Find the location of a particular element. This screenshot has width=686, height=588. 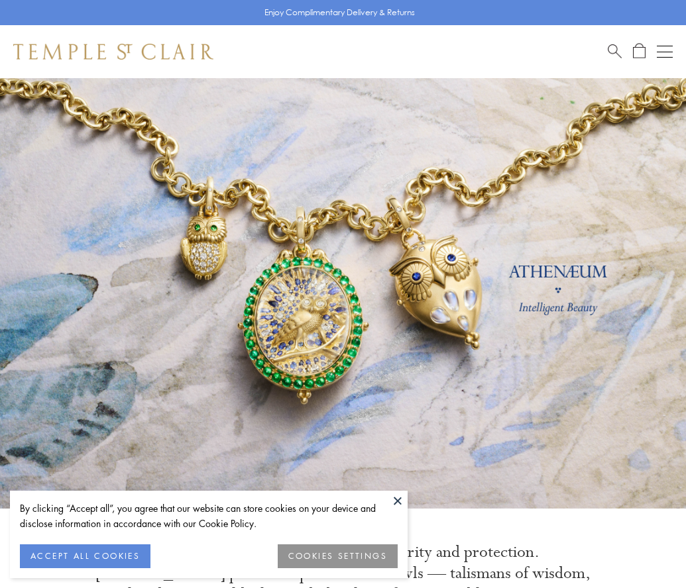

button: Open navigation is located at coordinates (665, 52).